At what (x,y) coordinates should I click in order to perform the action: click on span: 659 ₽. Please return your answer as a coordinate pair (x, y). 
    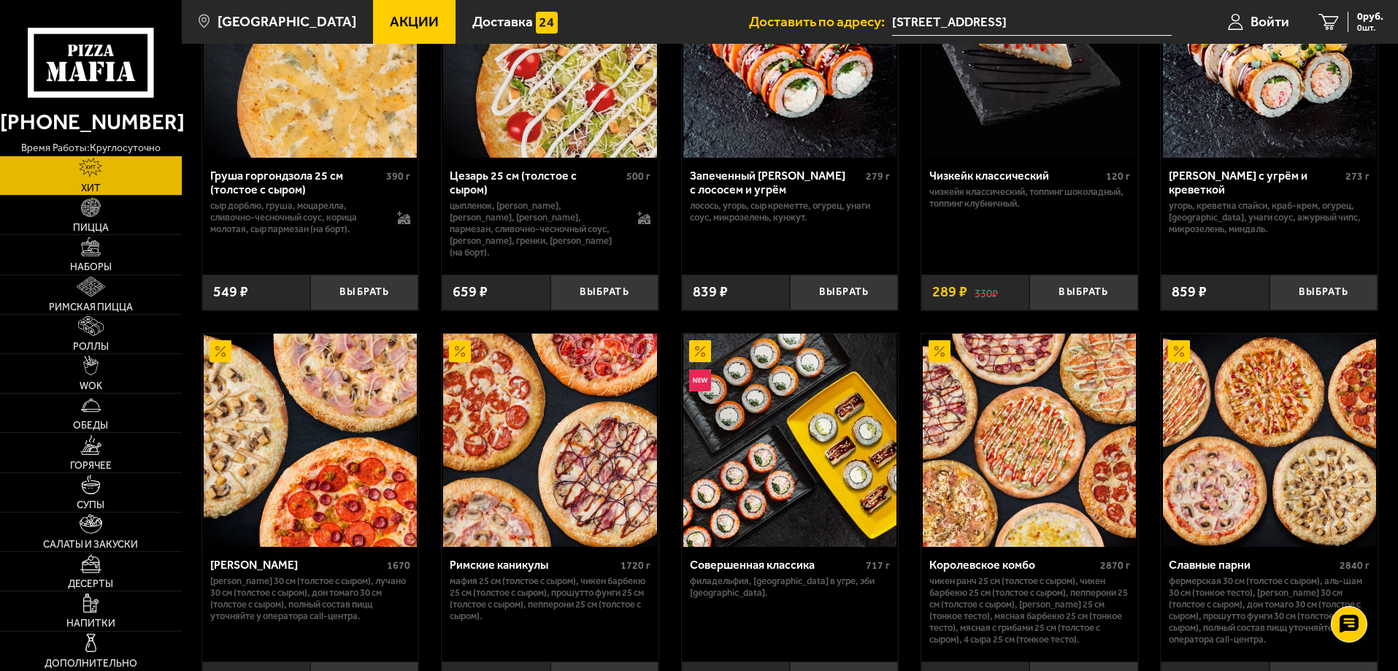
    Looking at the image, I should click on (470, 292).